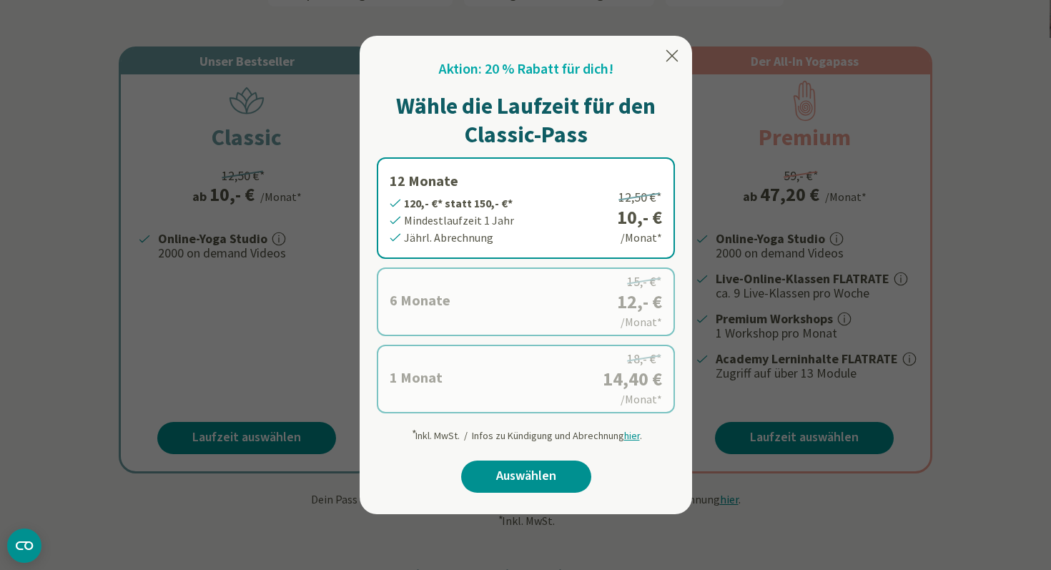 This screenshot has width=1051, height=570. Describe the element at coordinates (526, 69) in the screenshot. I see `h2: Aktion: 20 % Rabatt für dich!` at that location.